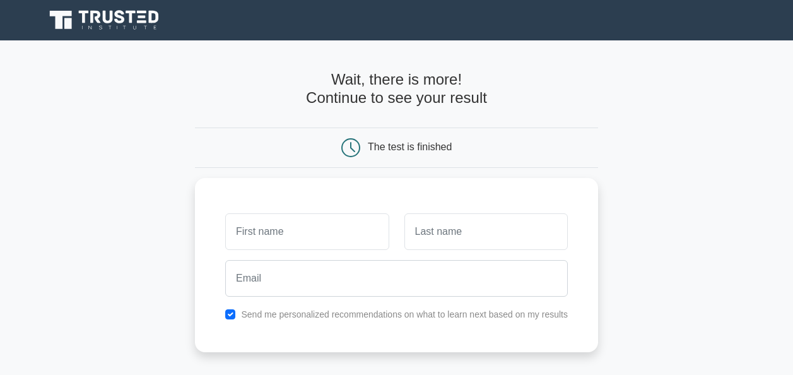  Describe the element at coordinates (396, 278) in the screenshot. I see `input: Email` at that location.